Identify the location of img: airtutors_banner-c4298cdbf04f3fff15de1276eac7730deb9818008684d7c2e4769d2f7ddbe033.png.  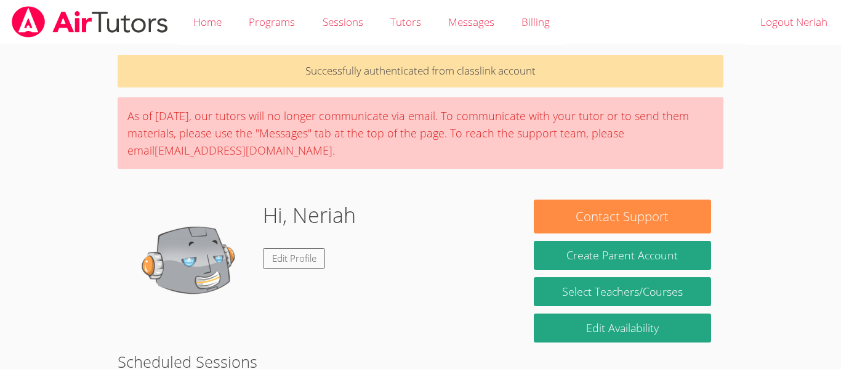
(90, 22).